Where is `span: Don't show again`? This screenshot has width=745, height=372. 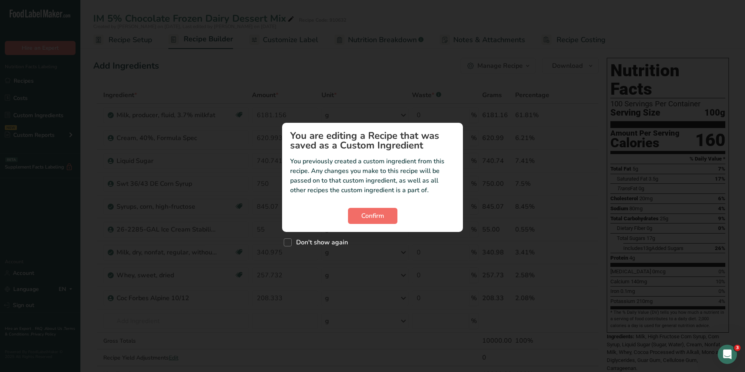
span: Don't show again is located at coordinates (320, 243).